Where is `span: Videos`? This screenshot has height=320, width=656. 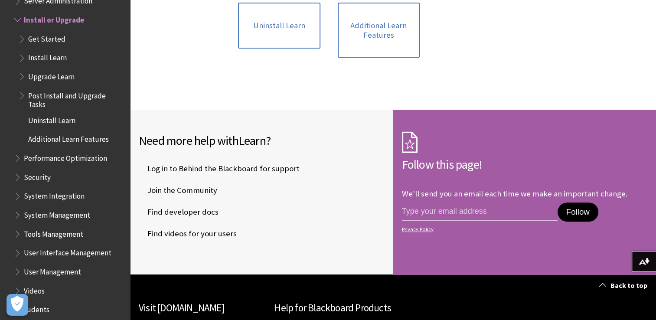 span: Videos is located at coordinates (34, 289).